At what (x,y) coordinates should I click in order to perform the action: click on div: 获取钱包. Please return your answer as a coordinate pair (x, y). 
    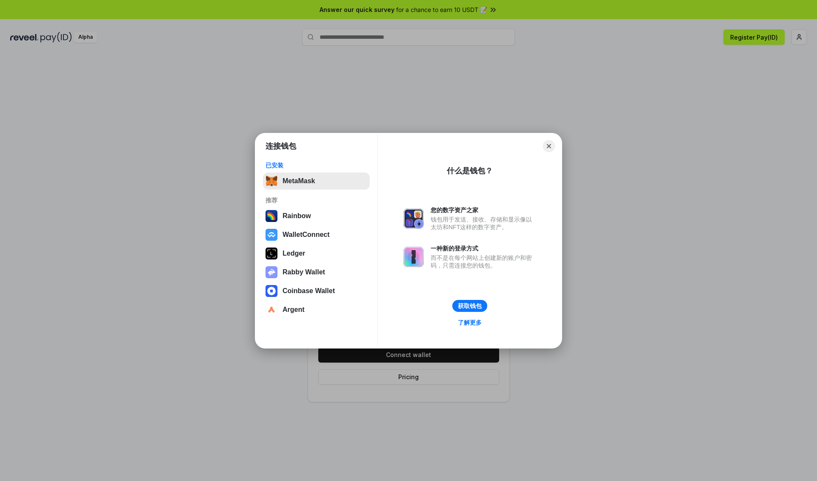
    Looking at the image, I should click on (470, 306).